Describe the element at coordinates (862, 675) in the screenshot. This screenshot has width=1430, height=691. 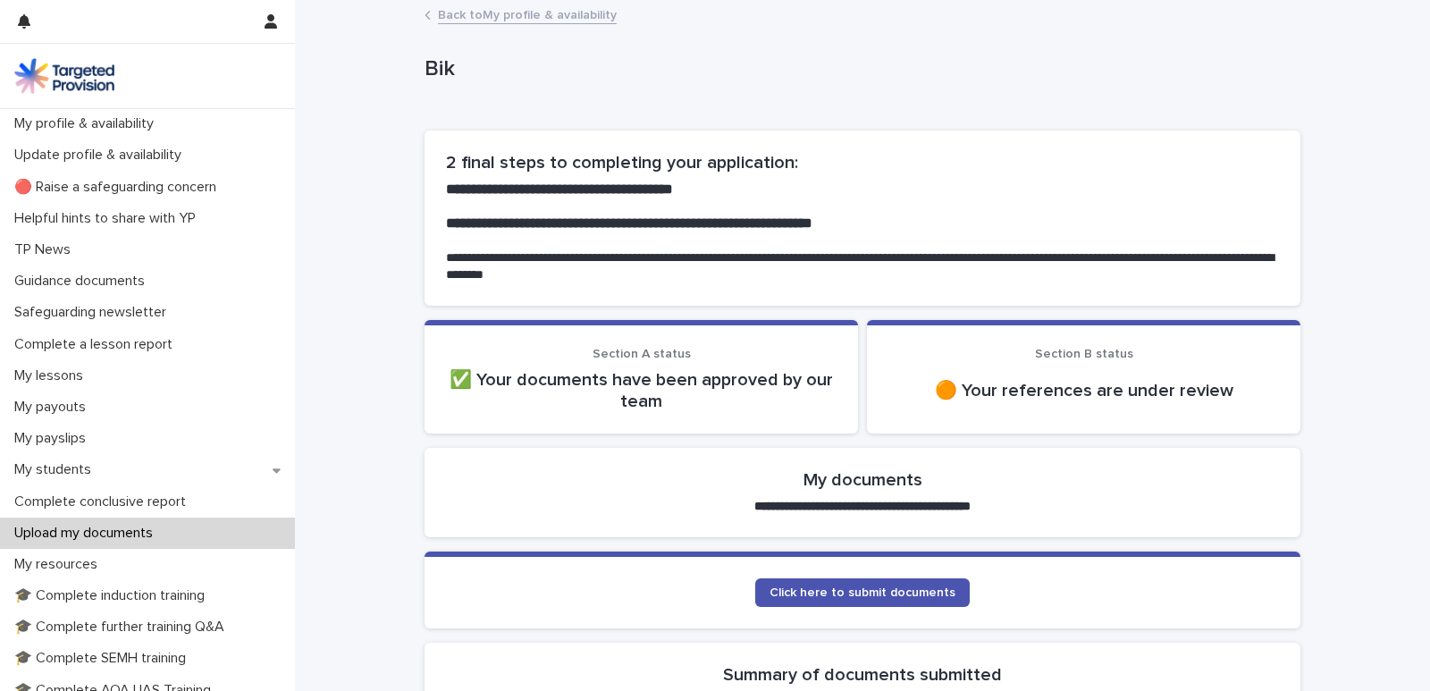
I see `h2: Summary of documents submitted` at that location.